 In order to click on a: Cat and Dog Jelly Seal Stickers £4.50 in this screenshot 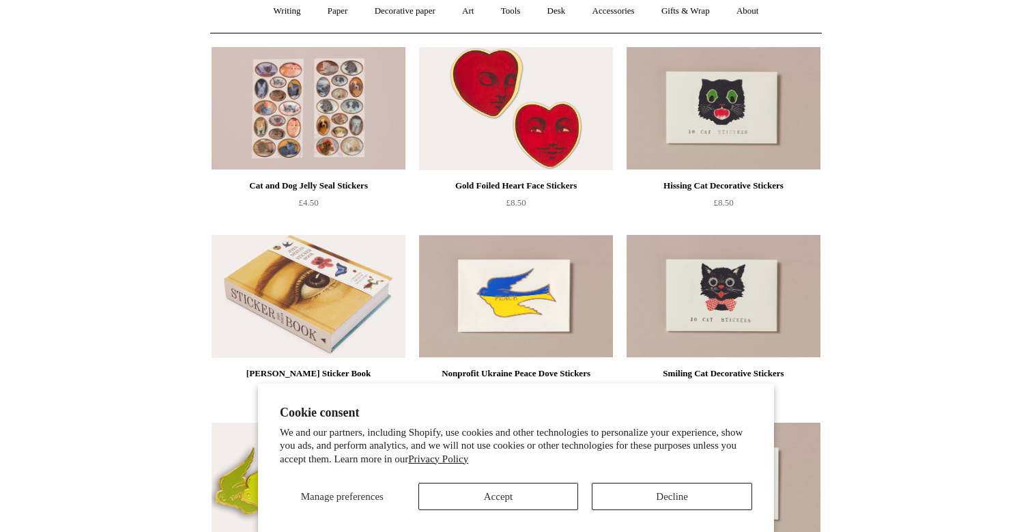, I will do `click(309, 206)`.